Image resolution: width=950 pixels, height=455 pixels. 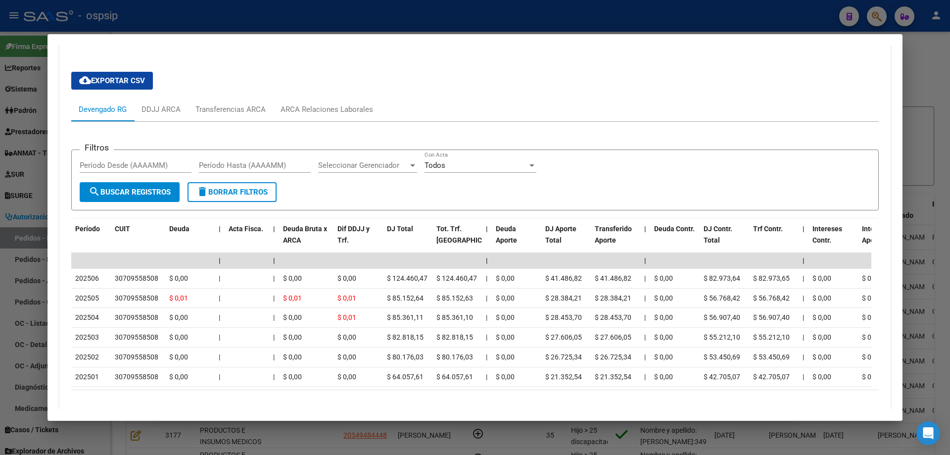 I want to click on datatable-header-cell: Dif DDJJ y Trf., so click(x=358, y=240).